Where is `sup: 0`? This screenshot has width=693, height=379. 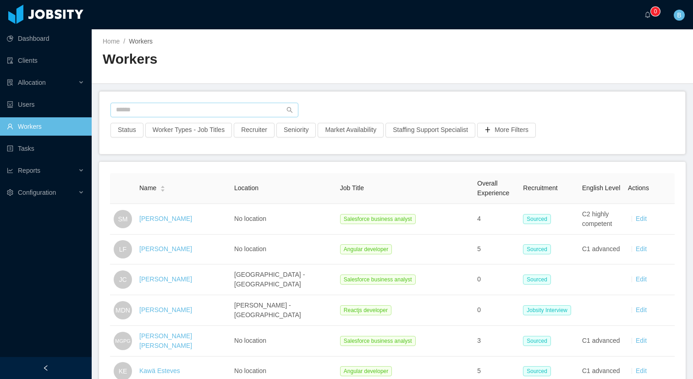
sup: 0 is located at coordinates (655, 11).